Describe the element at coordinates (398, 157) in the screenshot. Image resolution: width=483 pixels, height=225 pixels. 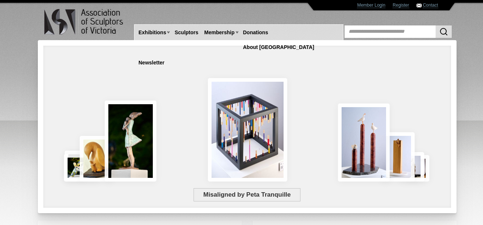
I see `img: Little Frog. Big Climb` at that location.